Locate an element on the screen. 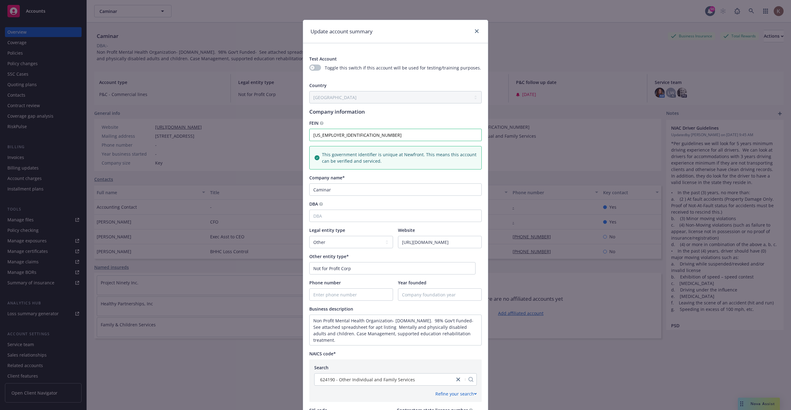 This screenshot has width=791, height=410. span: NAICS code* is located at coordinates (322, 354).